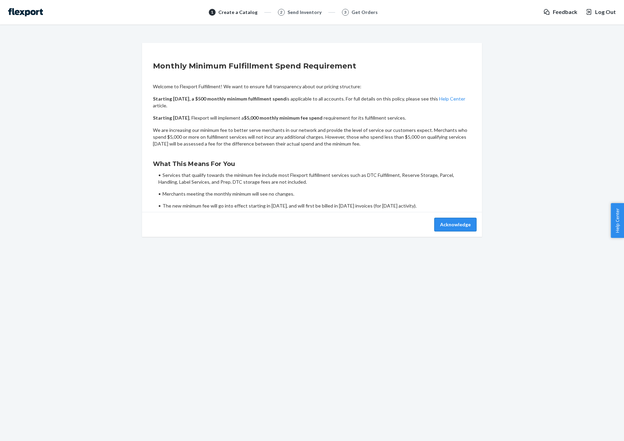 This screenshot has width=624, height=441. Describe the element at coordinates (315, 179) in the screenshot. I see `li: Services that qualify towards the minimum fee include most Flexport fulfillment services such as ...` at that location.